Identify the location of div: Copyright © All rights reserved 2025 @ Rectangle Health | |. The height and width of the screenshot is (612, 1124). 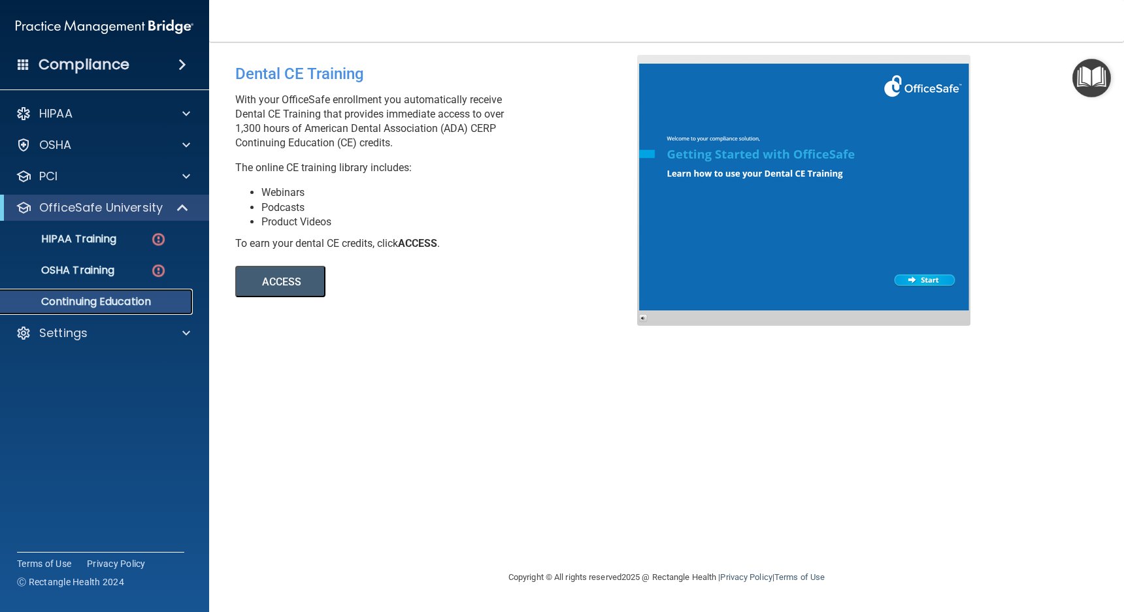
(666, 578).